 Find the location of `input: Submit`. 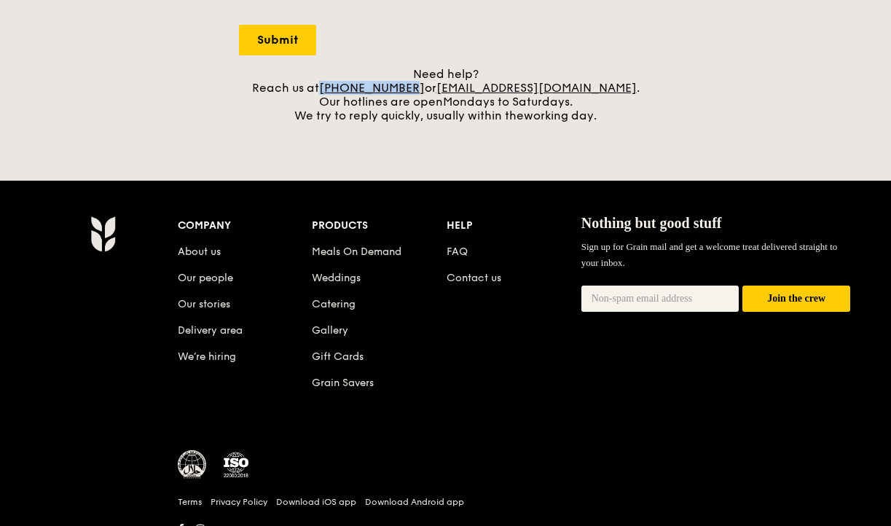

input: Submit is located at coordinates (278, 40).